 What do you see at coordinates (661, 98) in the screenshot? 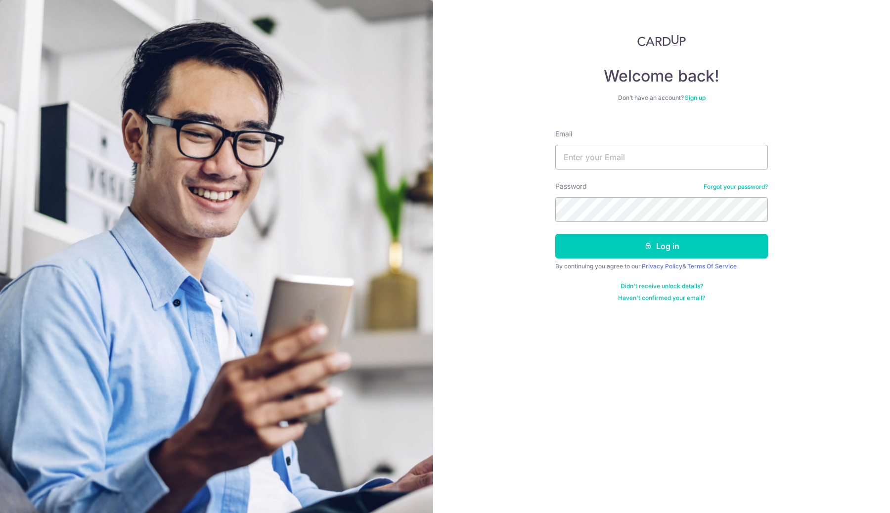
I see `div: Don’t have an account?` at bounding box center [661, 98].